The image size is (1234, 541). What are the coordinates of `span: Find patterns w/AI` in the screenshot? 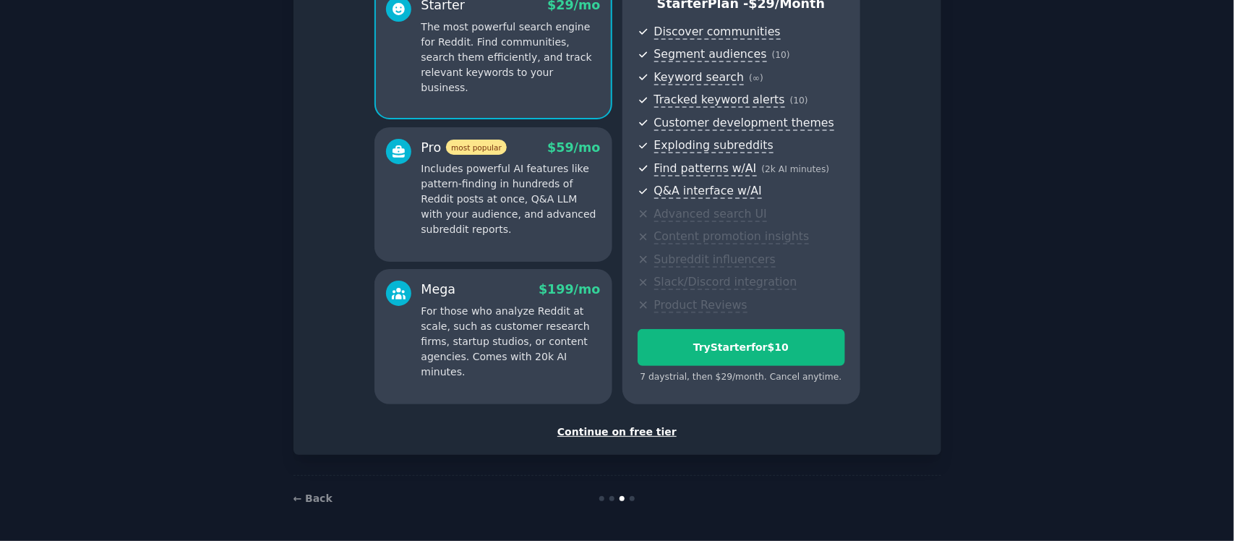 It's located at (705, 168).